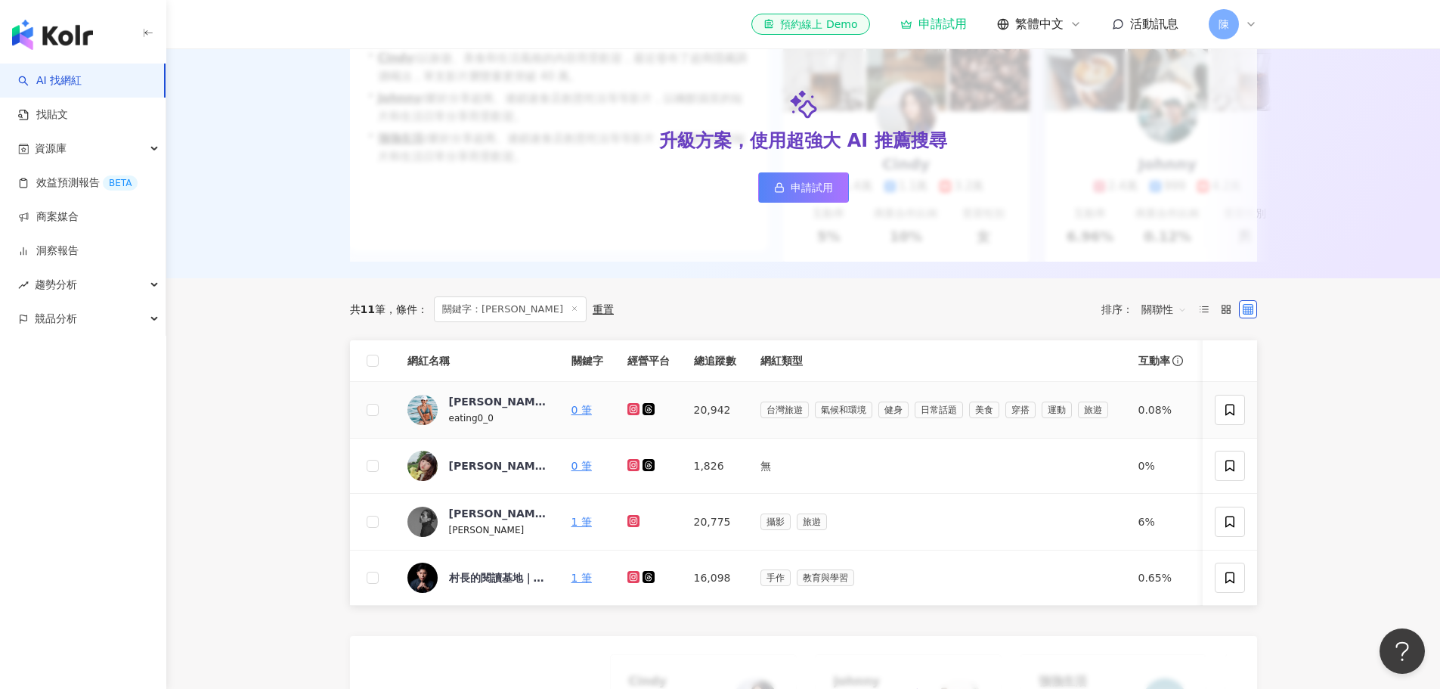 This screenshot has height=689, width=1440. What do you see at coordinates (1021, 410) in the screenshot?
I see `span: 穿搭` at bounding box center [1021, 410].